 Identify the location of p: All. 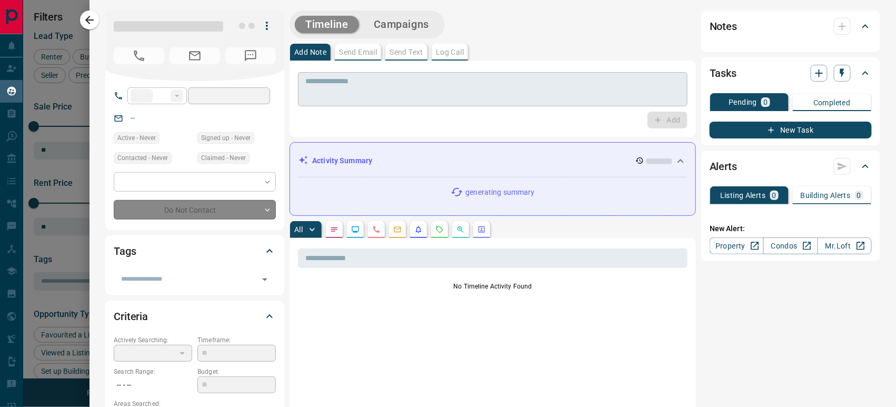
(299, 230).